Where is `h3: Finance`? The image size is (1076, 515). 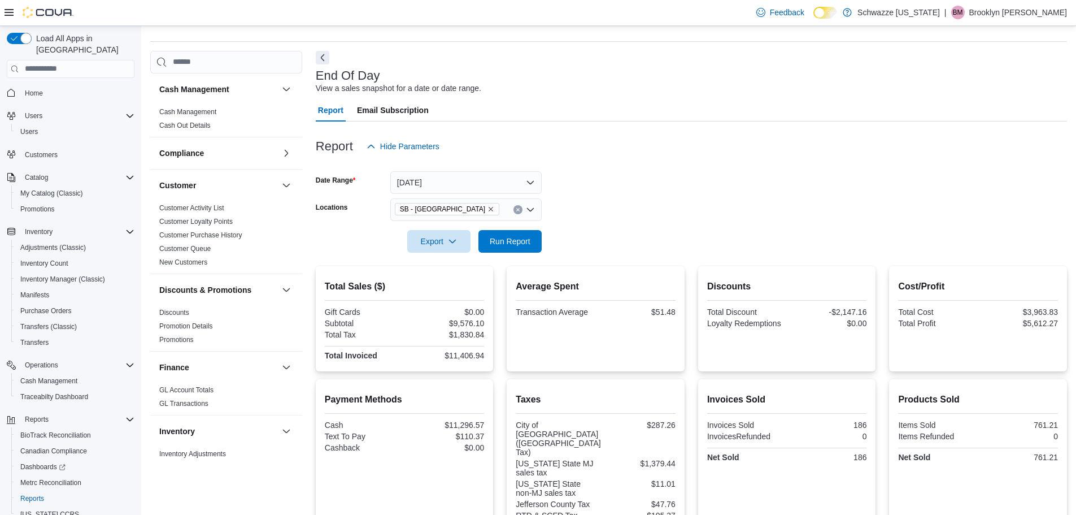
h3: Finance is located at coordinates (174, 367).